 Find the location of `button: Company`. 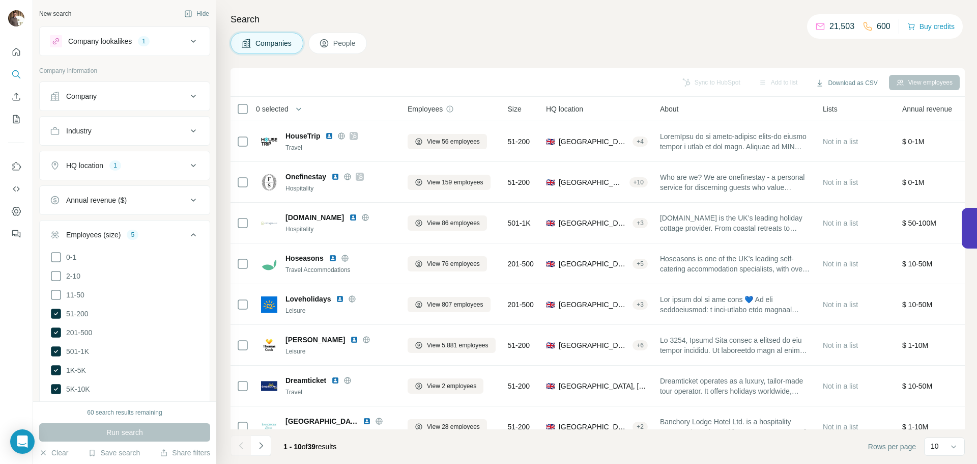

button: Company is located at coordinates (125, 96).